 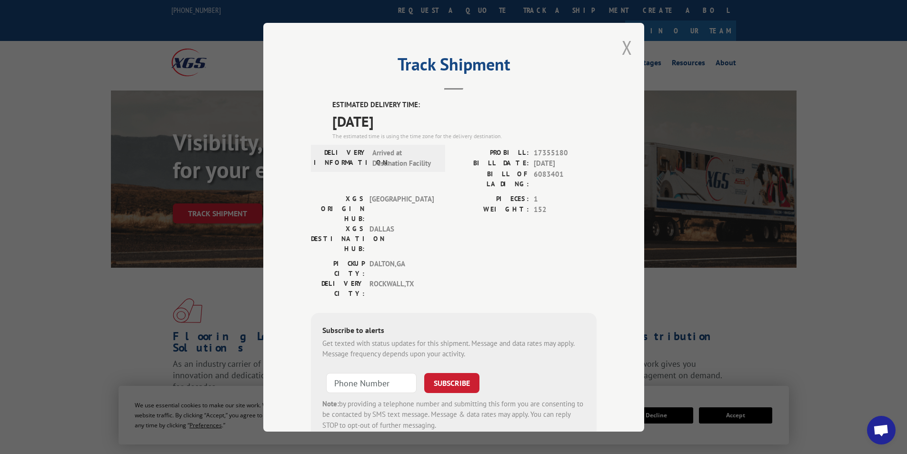 I want to click on label: BILL DATE:, so click(x=491, y=163).